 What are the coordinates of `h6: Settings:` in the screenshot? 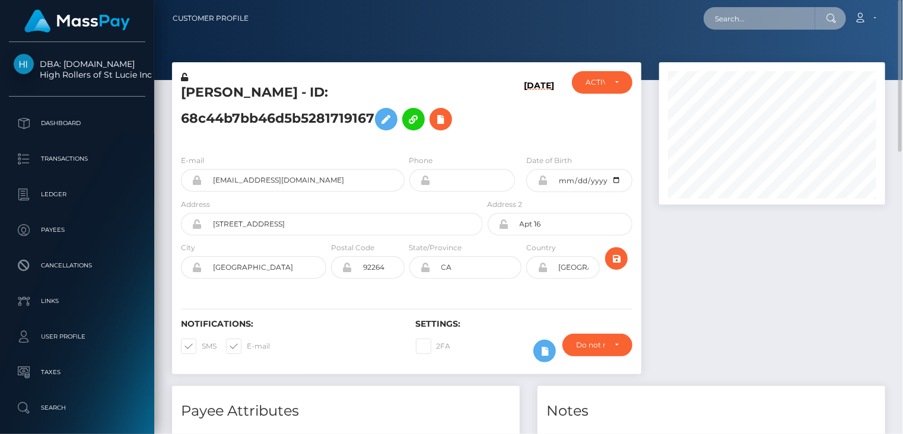 It's located at (525, 324).